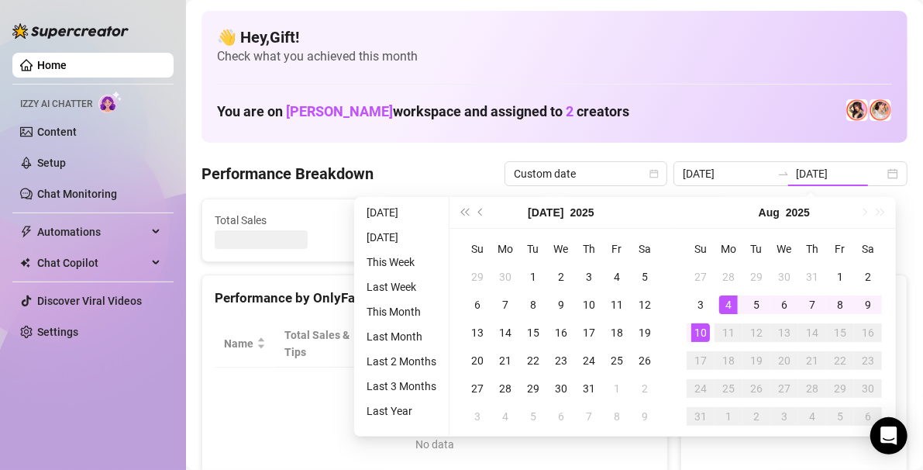  I want to click on span: Total Sales & Tips, so click(317, 343).